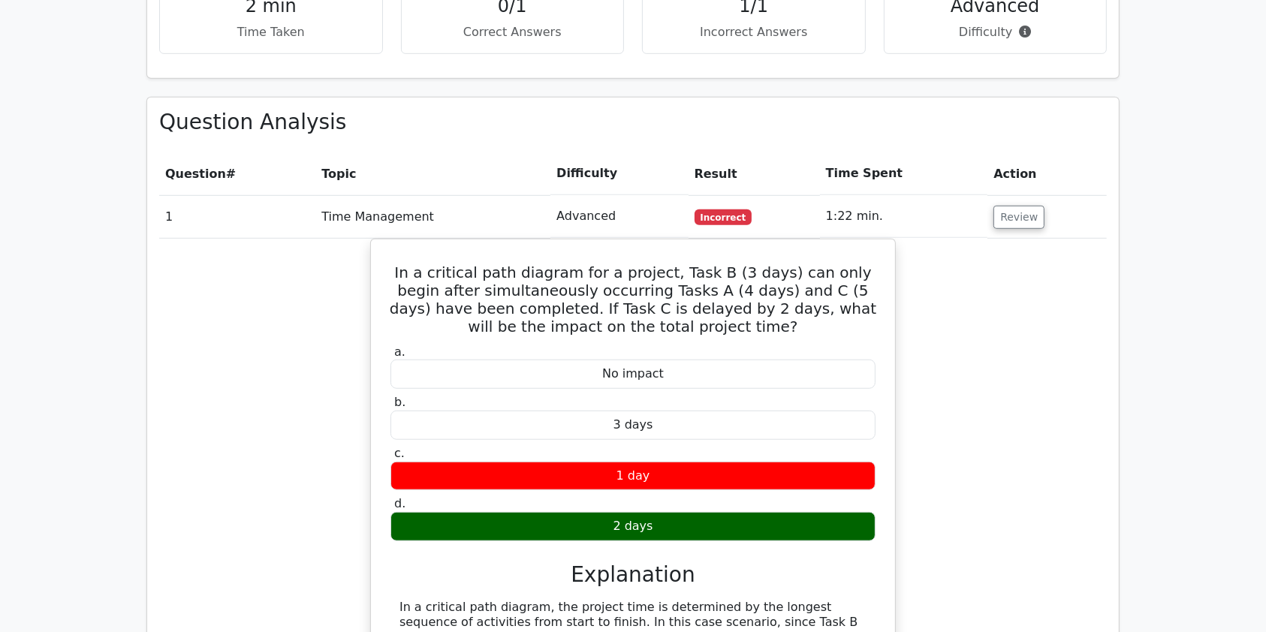 This screenshot has height=632, width=1266. What do you see at coordinates (633, 425) in the screenshot?
I see `div: 3 days` at bounding box center [633, 425].